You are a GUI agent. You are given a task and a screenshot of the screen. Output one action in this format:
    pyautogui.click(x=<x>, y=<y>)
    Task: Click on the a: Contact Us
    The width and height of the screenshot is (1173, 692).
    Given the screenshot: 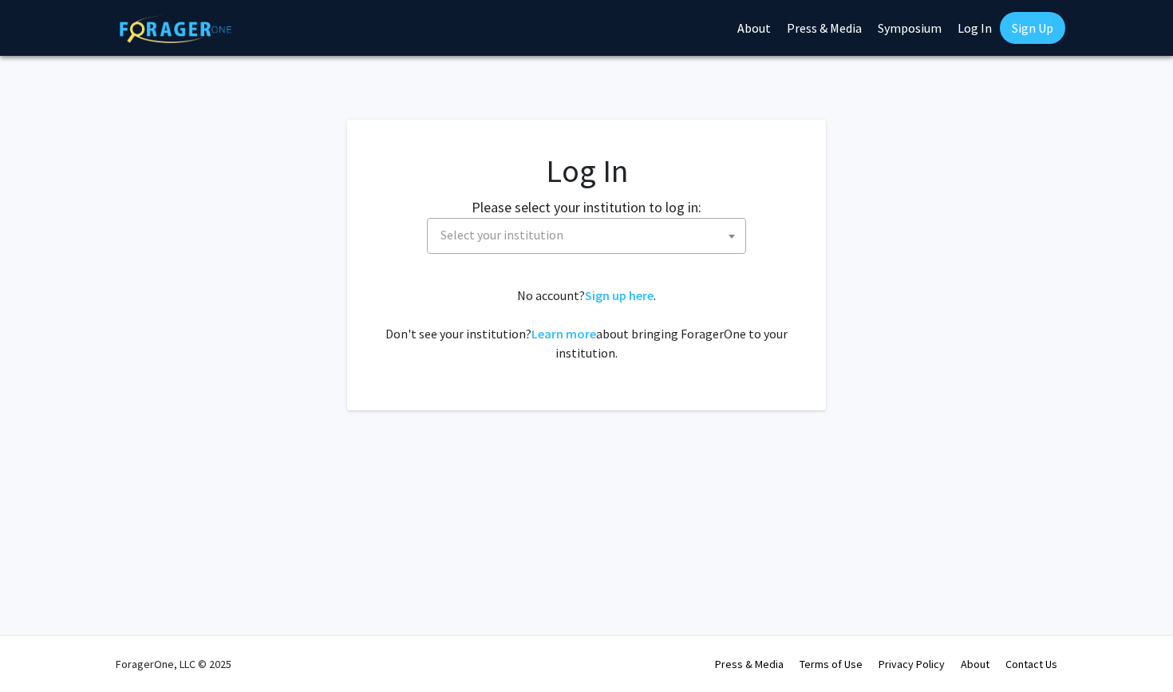 What is the action you would take?
    pyautogui.click(x=1031, y=664)
    